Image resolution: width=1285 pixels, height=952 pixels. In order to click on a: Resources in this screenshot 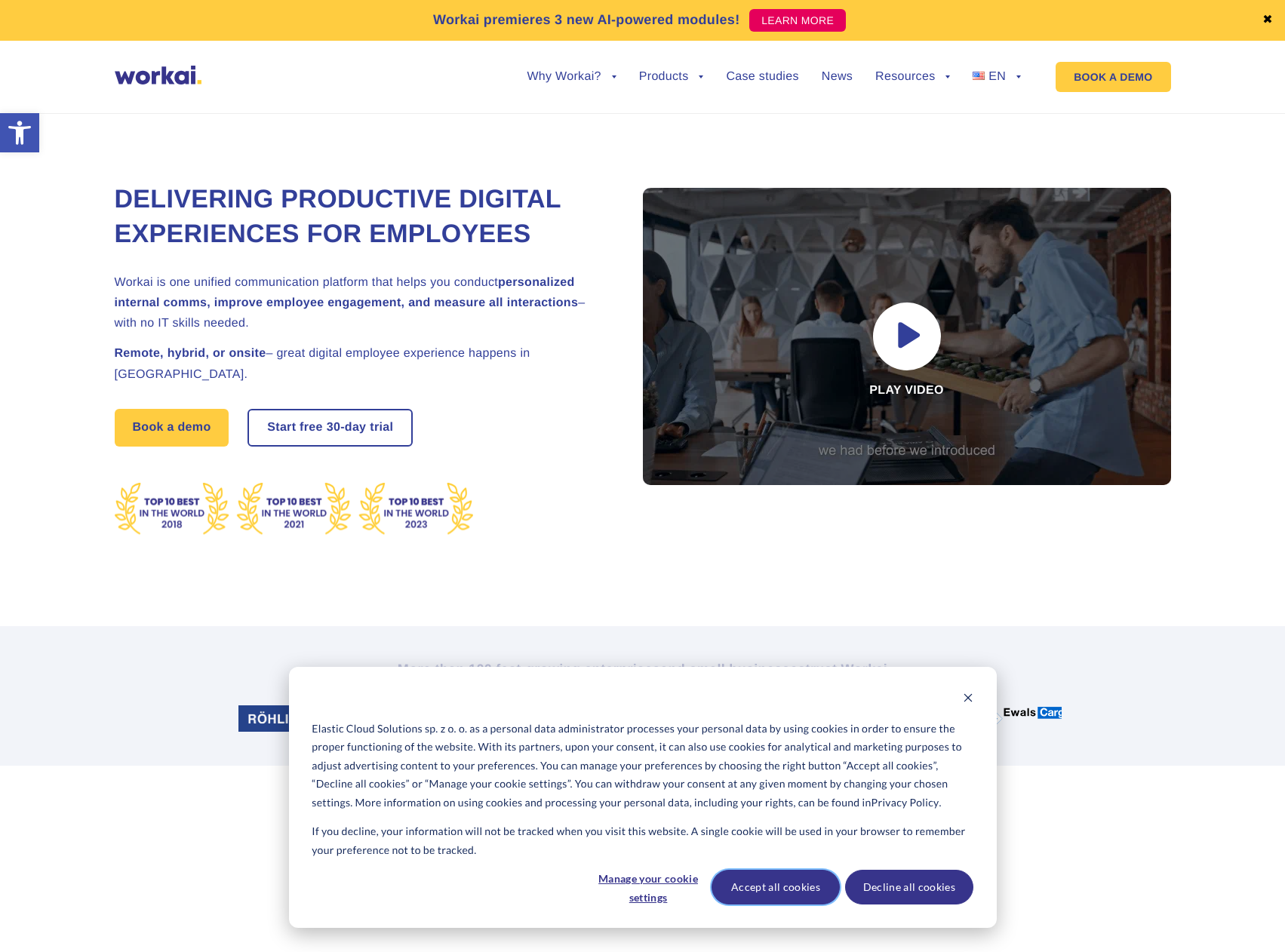, I will do `click(912, 77)`.